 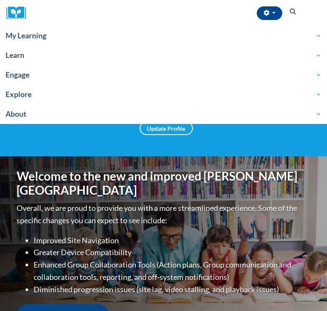 What do you see at coordinates (19, 13) in the screenshot?
I see `img: Logo brand` at bounding box center [19, 13].